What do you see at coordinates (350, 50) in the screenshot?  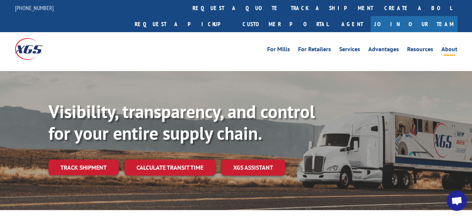 I see `a: Services` at bounding box center [350, 50].